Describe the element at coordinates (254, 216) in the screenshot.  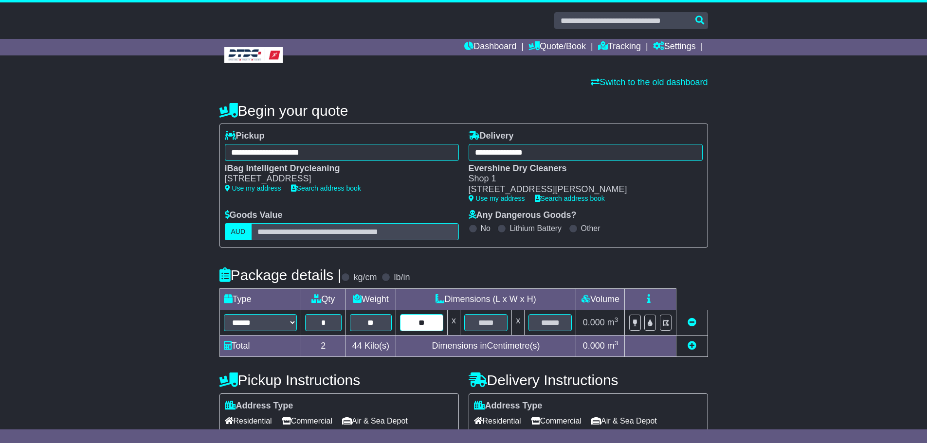
I see `label: Goods Value` at that location.